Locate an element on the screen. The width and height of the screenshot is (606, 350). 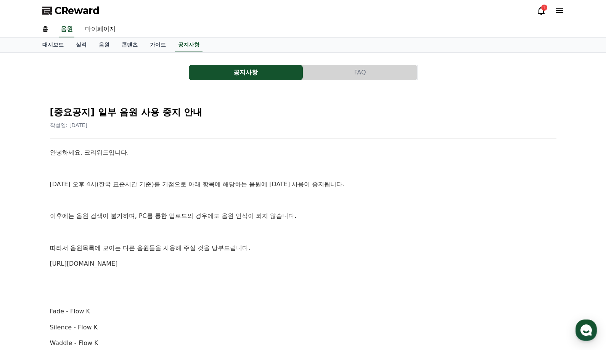
a: 1 is located at coordinates (541, 11).